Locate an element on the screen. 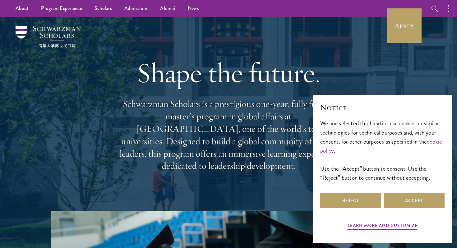 The height and width of the screenshot is (248, 457). button: Accept is located at coordinates (414, 201).